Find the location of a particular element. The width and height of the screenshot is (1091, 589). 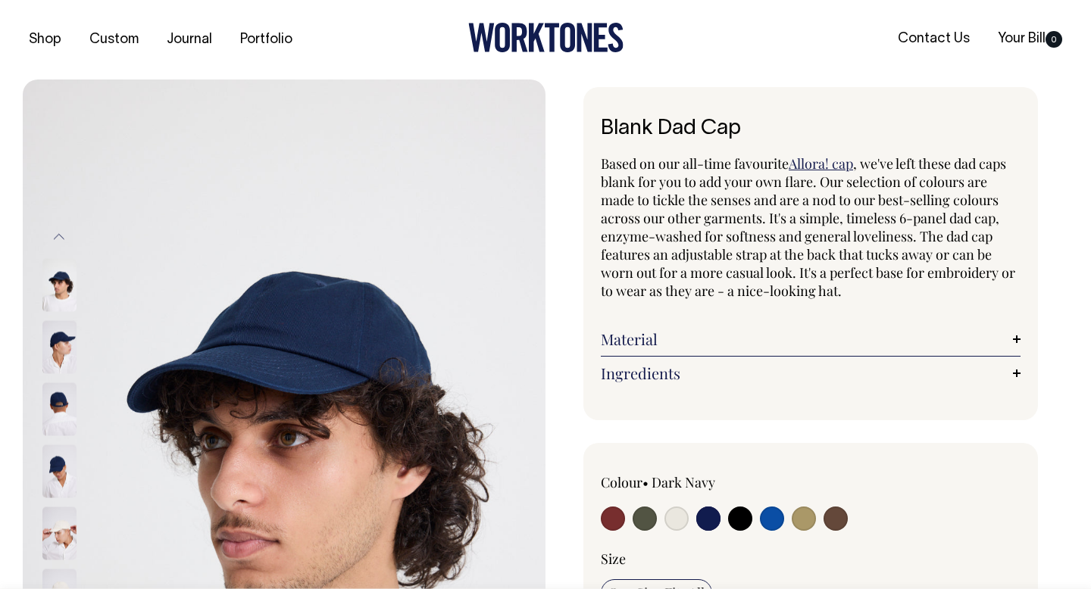

button: Previous is located at coordinates (59, 237).